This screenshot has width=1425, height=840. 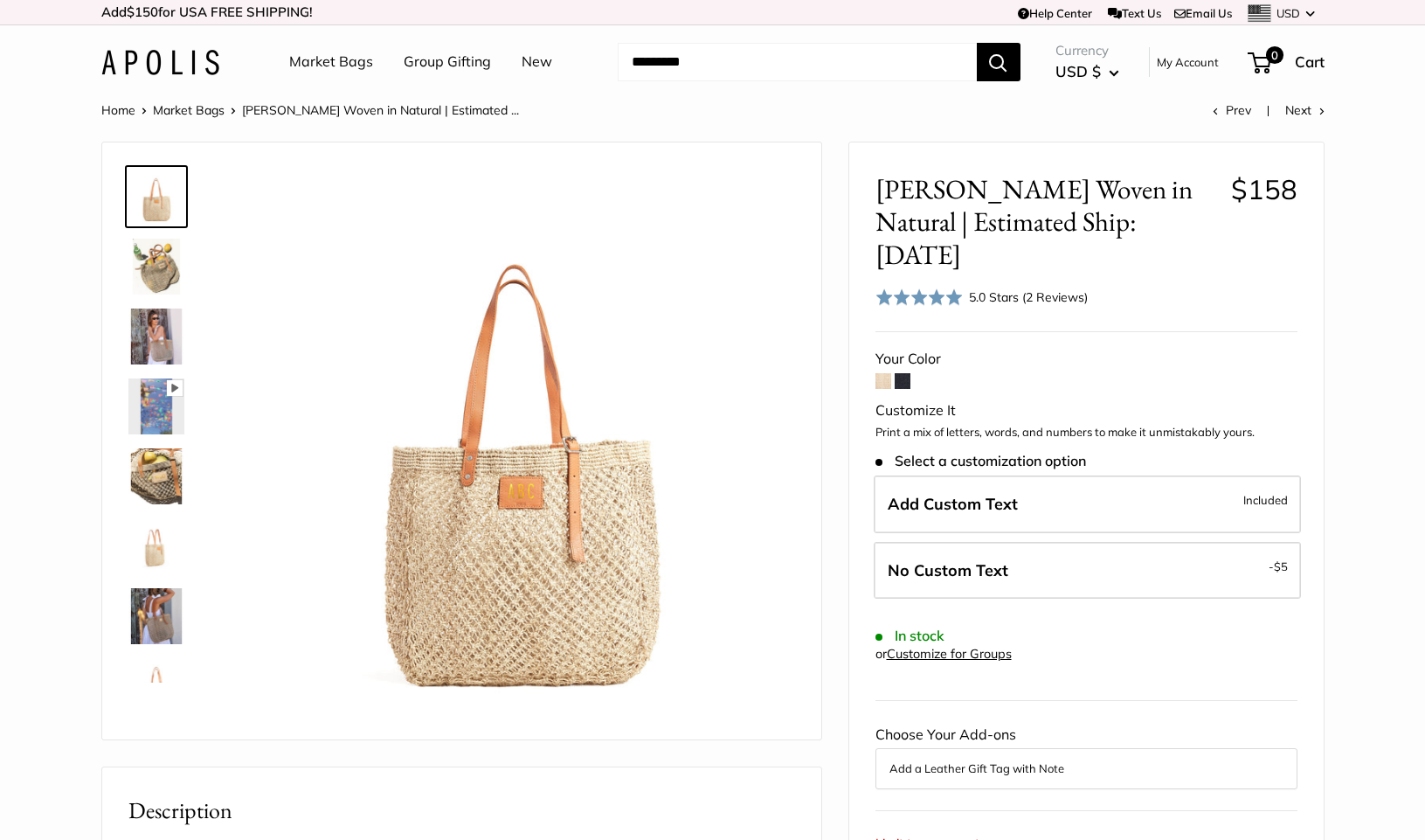 What do you see at coordinates (948, 570) in the screenshot?
I see `span: No Custom Text` at bounding box center [948, 570].